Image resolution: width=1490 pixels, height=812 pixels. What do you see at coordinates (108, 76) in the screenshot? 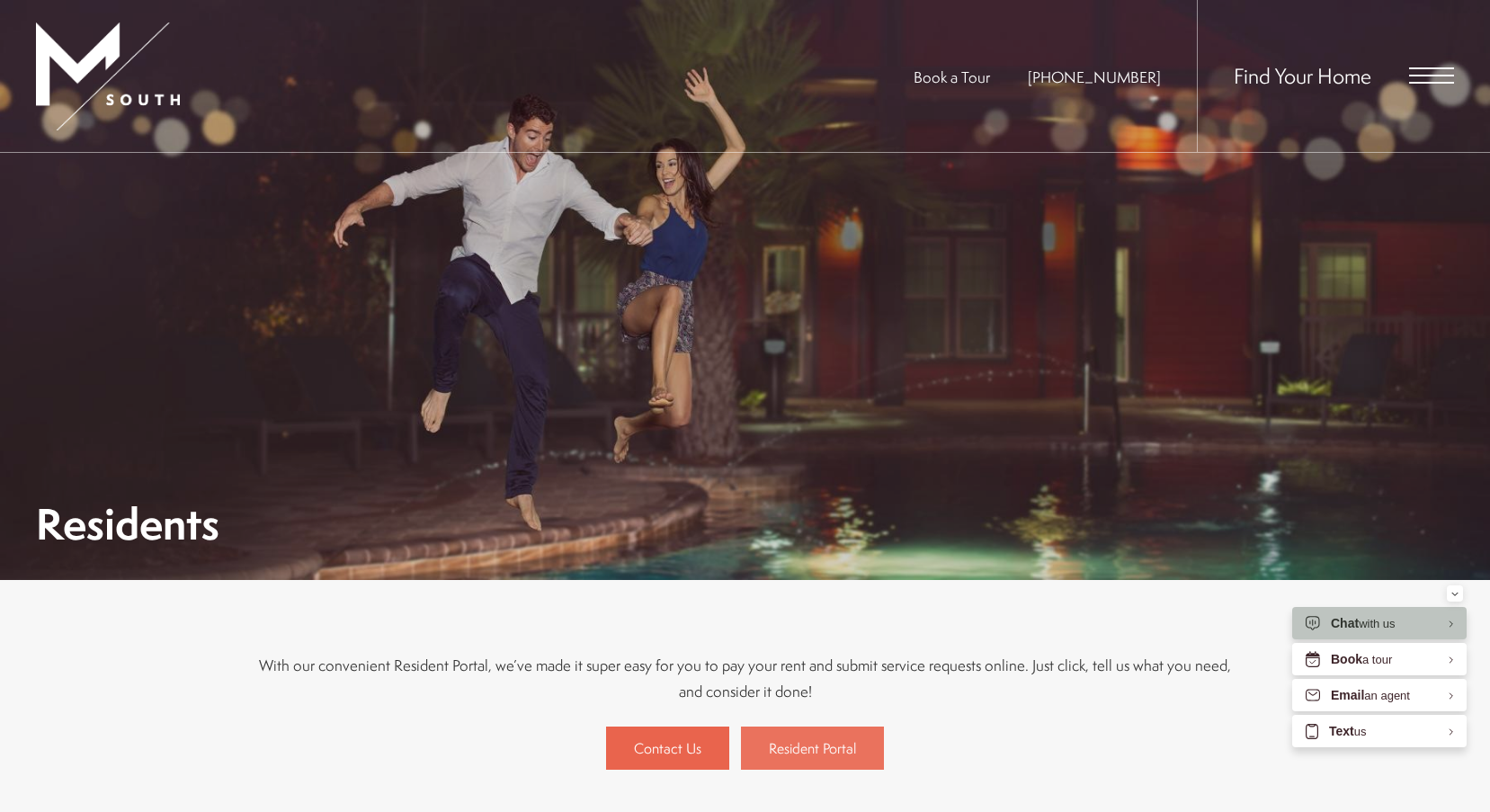
I see `img: MSouth` at bounding box center [108, 76].